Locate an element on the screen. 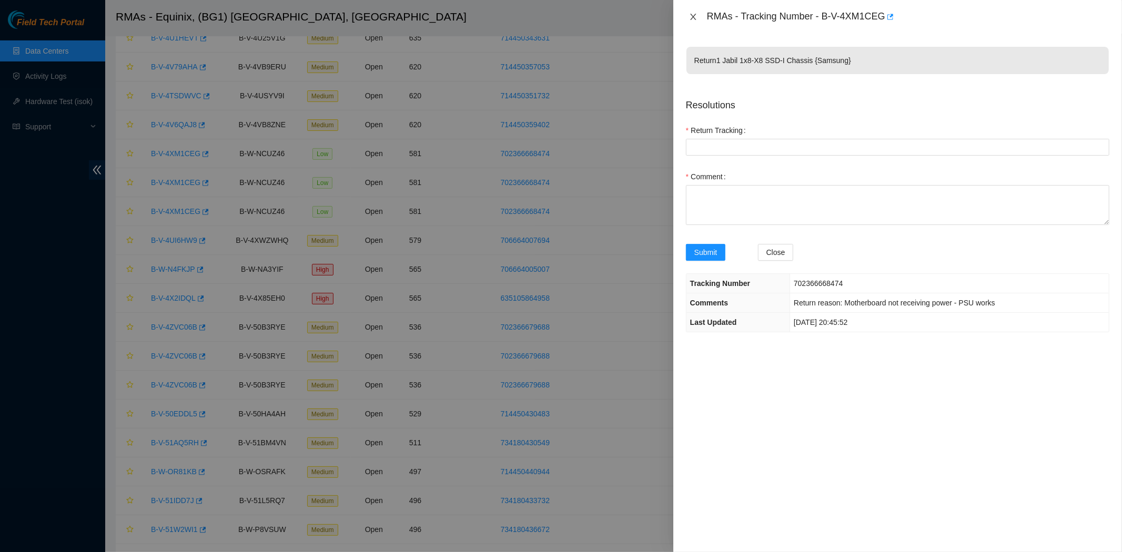  span: Close is located at coordinates (776, 252).